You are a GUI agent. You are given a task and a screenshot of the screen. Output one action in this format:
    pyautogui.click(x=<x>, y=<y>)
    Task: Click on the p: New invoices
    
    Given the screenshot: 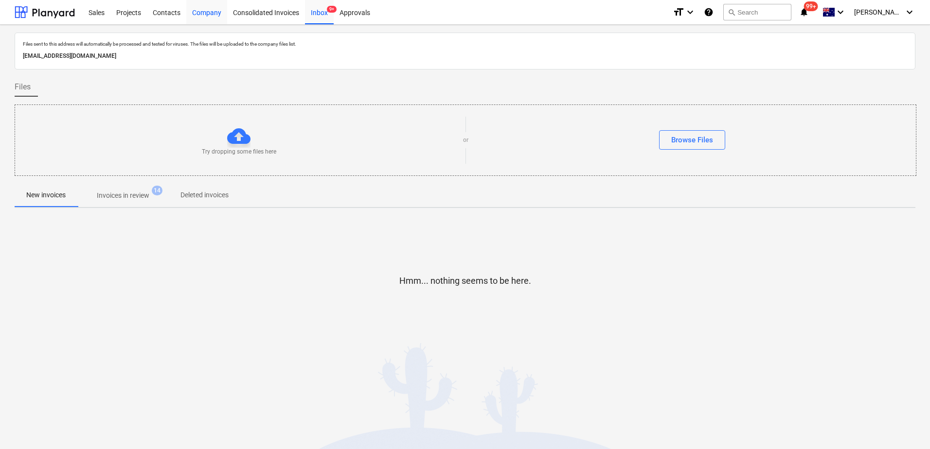 What is the action you would take?
    pyautogui.click(x=46, y=195)
    